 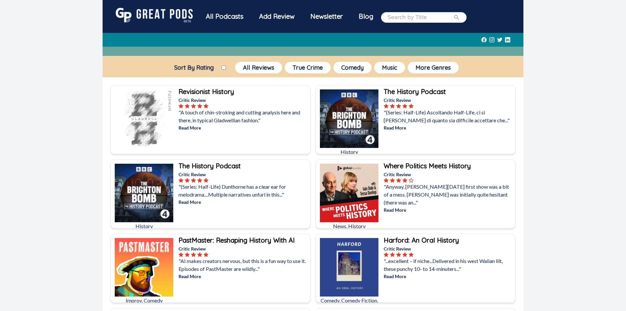 What do you see at coordinates (326, 16) in the screenshot?
I see `div: Newsletter` at bounding box center [326, 16].